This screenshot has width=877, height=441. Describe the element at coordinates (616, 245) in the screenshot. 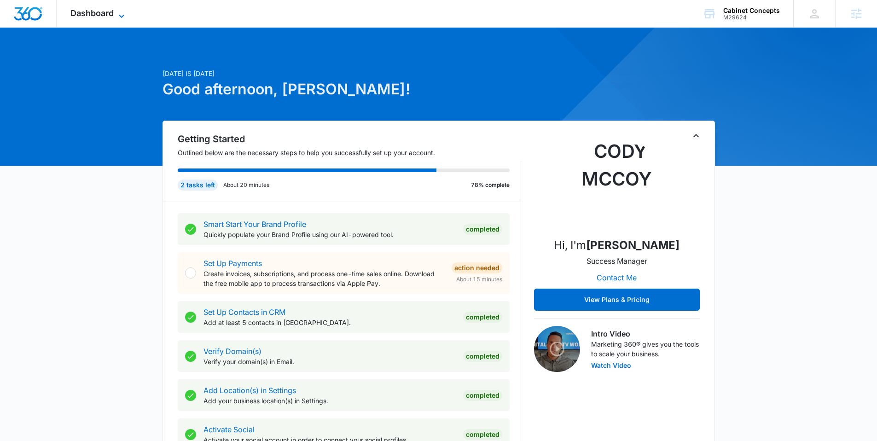

I see `p: Hi, I'm` at that location.